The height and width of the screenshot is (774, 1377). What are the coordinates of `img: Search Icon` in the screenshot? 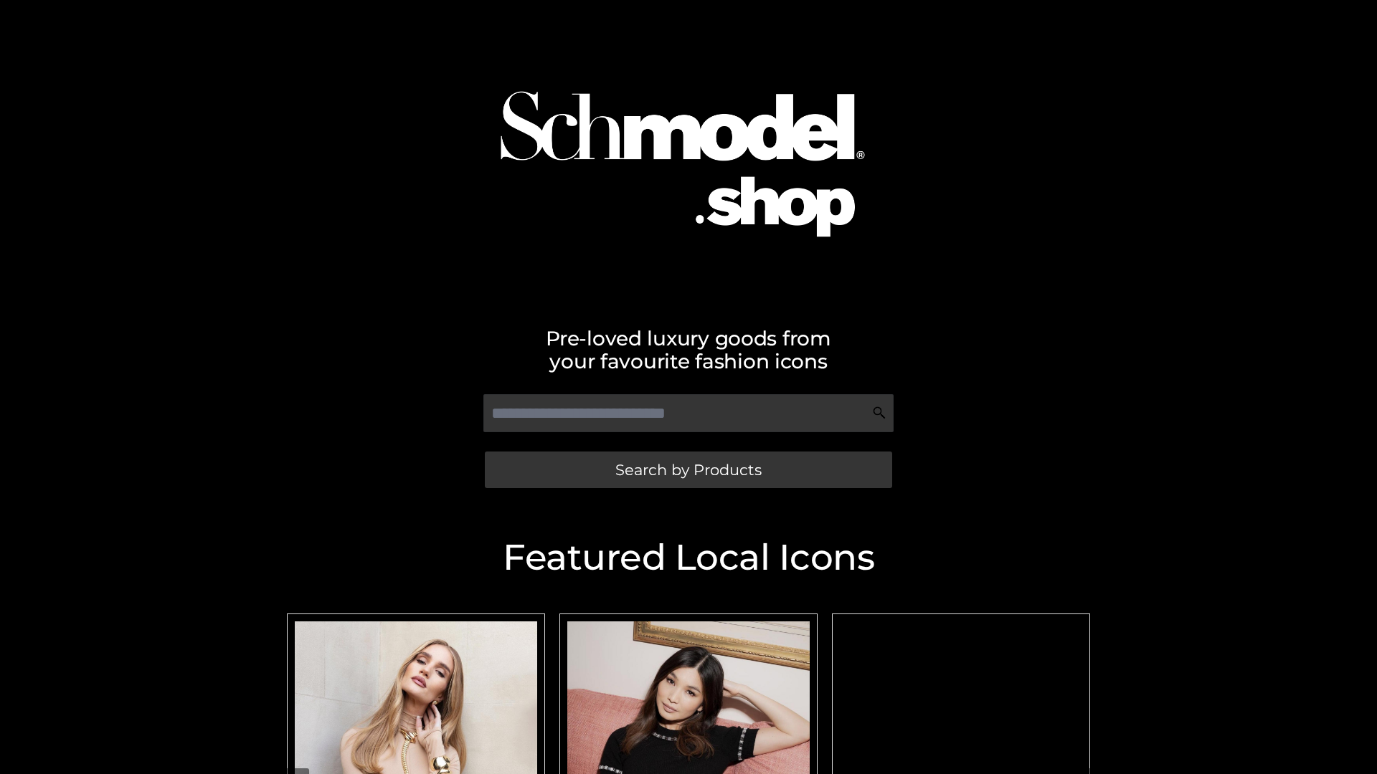 It's located at (879, 413).